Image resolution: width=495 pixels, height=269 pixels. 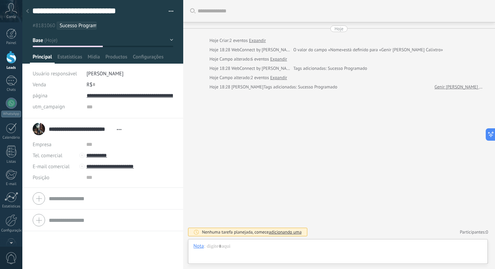 What do you see at coordinates (474, 232) in the screenshot?
I see `a: Participantes:0` at bounding box center [474, 232].